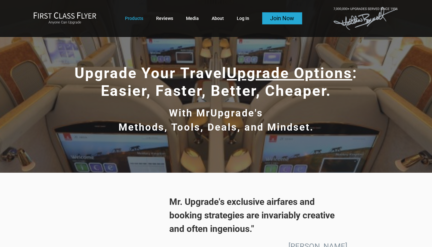  Describe the element at coordinates (65, 22) in the screenshot. I see `small: Anyone Can Upgrade` at that location.